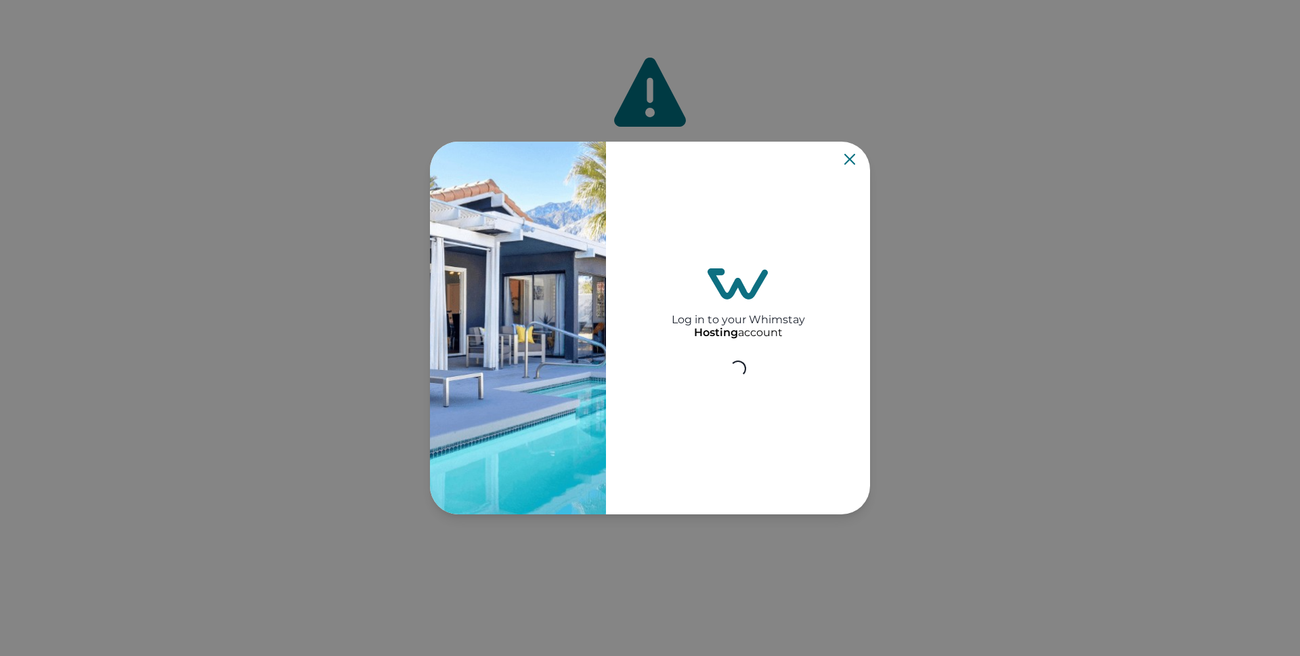 This screenshot has width=1300, height=656. What do you see at coordinates (738, 312) in the screenshot?
I see `h2: Log in to your Whimstay` at bounding box center [738, 312].